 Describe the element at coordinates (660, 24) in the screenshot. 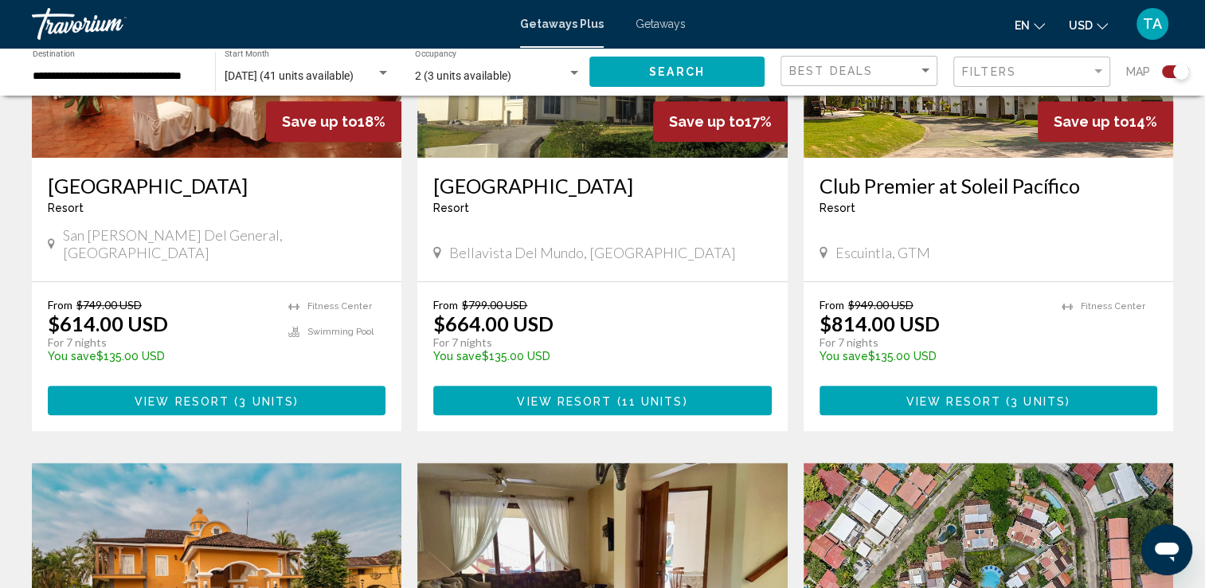

I see `span: Getaways` at that location.